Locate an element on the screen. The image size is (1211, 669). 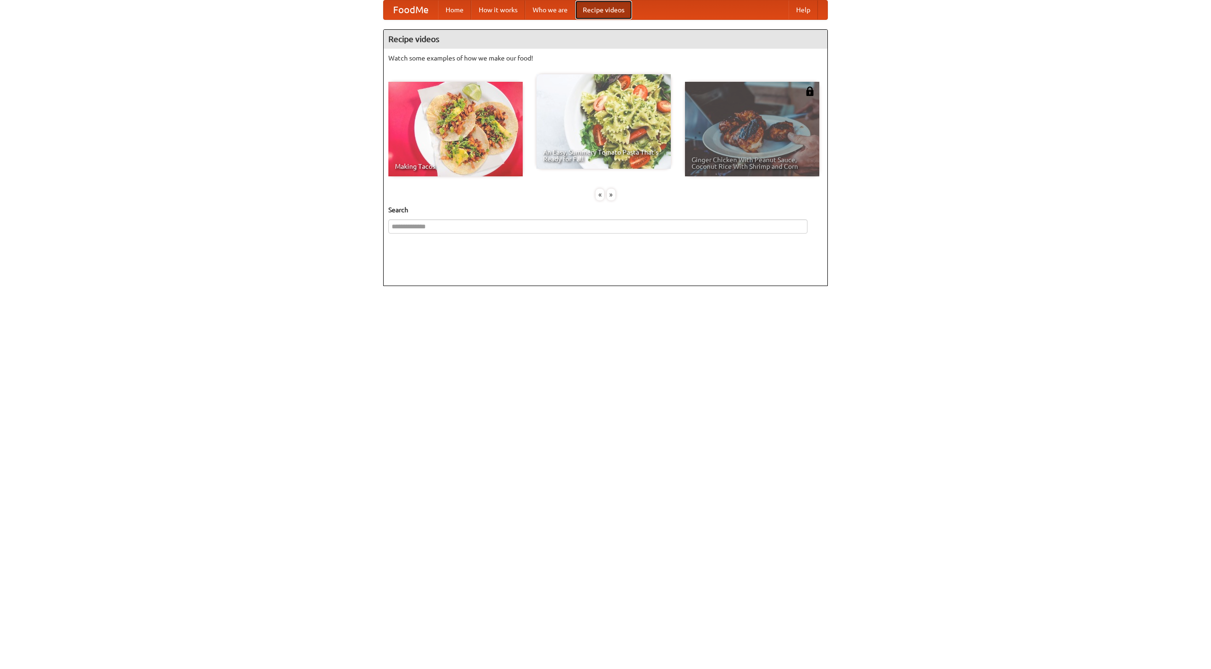
a: Recipe videos is located at coordinates (604, 10).